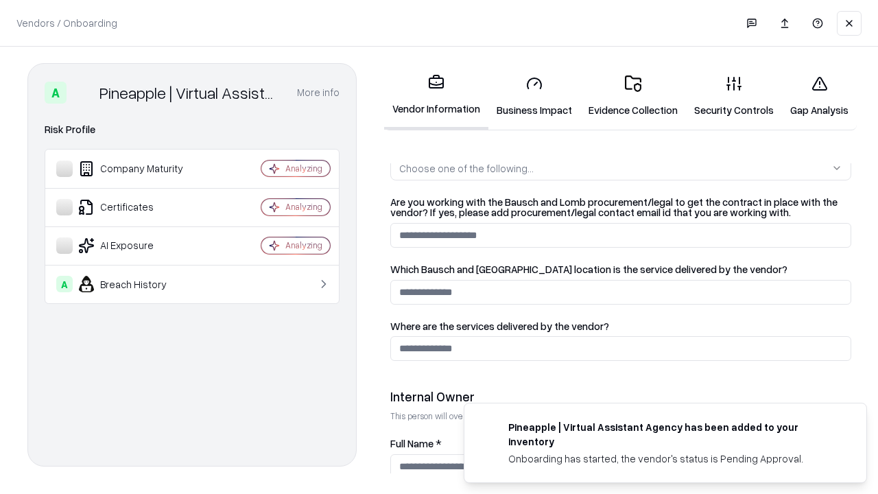  Describe the element at coordinates (819, 96) in the screenshot. I see `a: Gap Analysis` at that location.